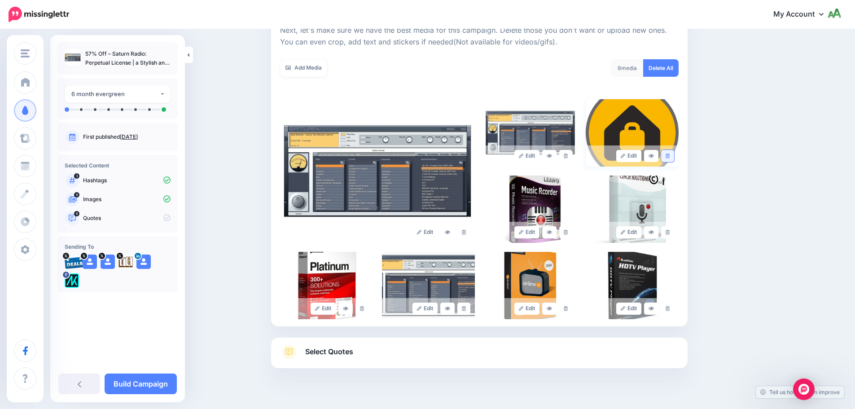 The height and width of the screenshot is (409, 855). What do you see at coordinates (81, 110) in the screenshot?
I see `li: A post will be sent on day 1` at bounding box center [81, 110].